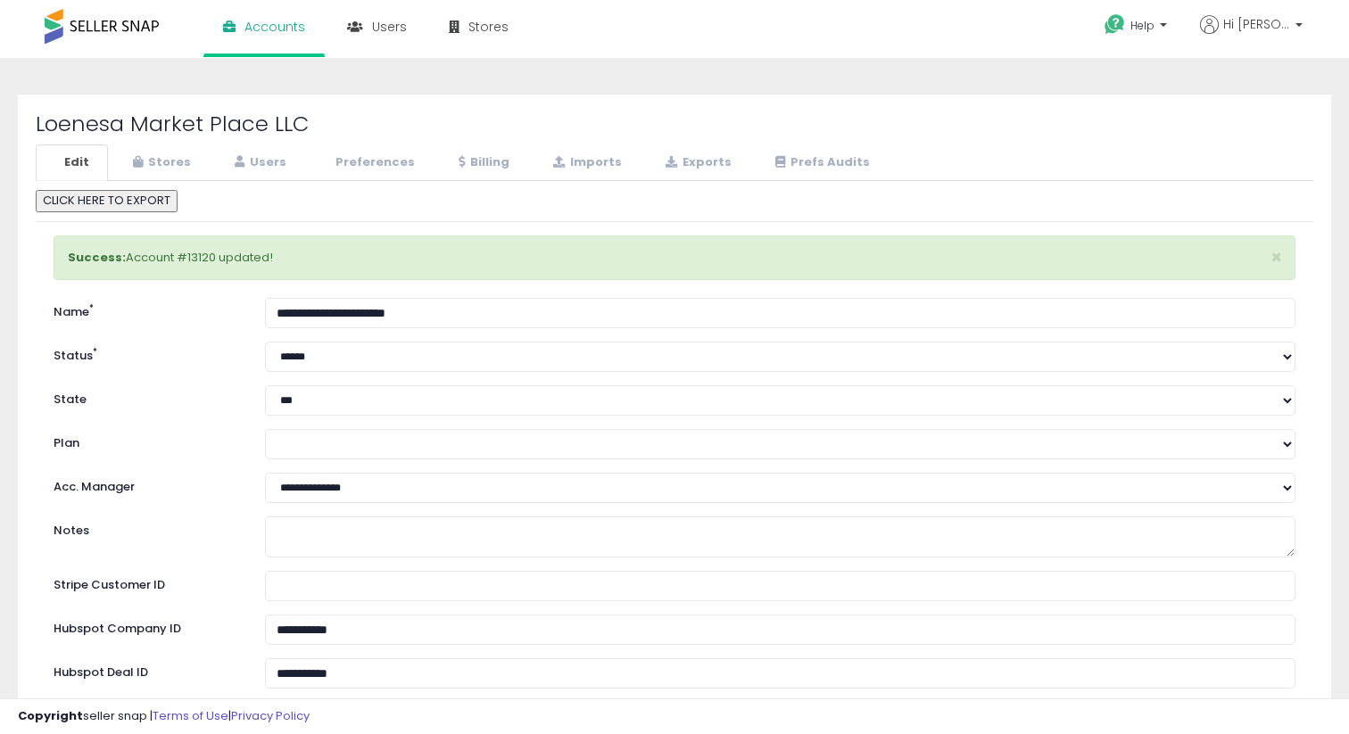 This screenshot has width=1349, height=734. Describe the element at coordinates (258, 162) in the screenshot. I see `a: Users` at that location.